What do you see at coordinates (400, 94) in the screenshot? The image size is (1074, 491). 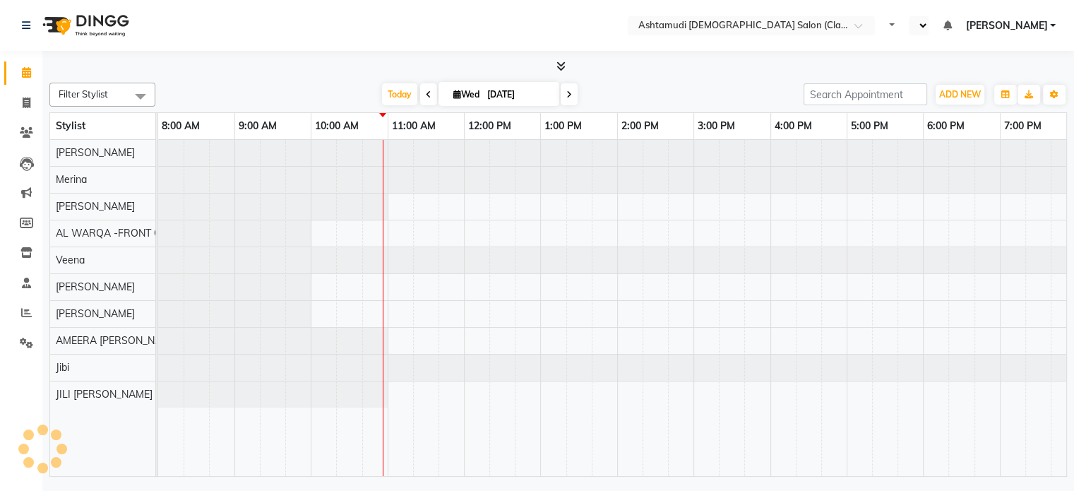 I see `span: Today` at bounding box center [400, 94].